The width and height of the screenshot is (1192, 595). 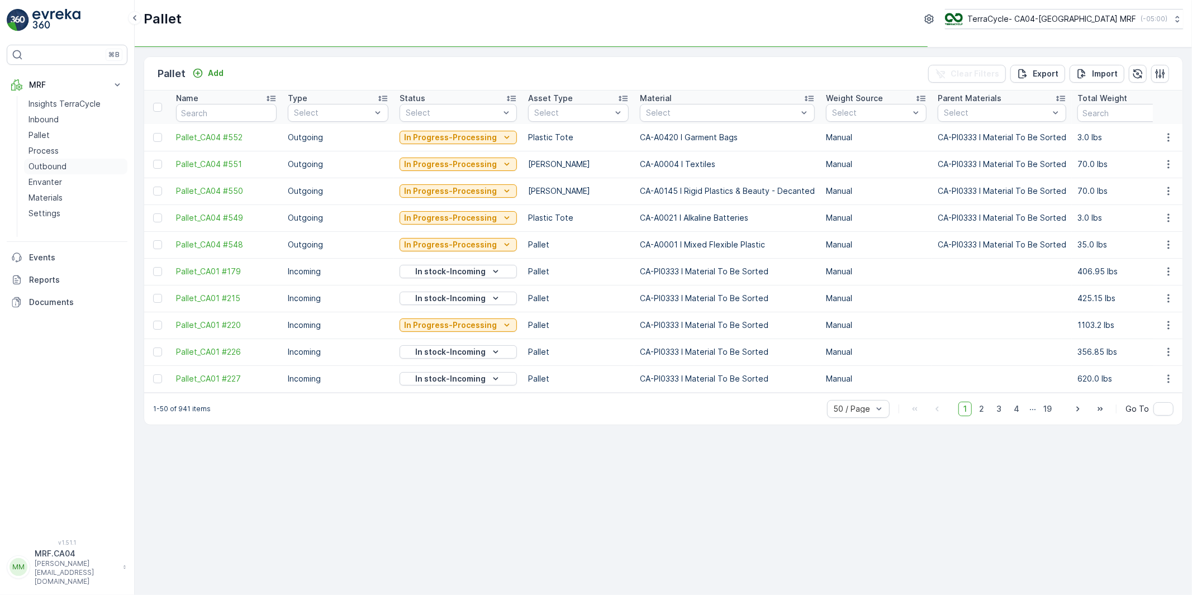 I want to click on span: v 1.51.1, so click(x=67, y=543).